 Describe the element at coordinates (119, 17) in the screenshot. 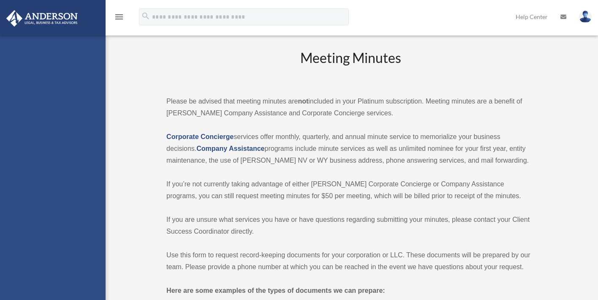

I see `i: menu` at that location.